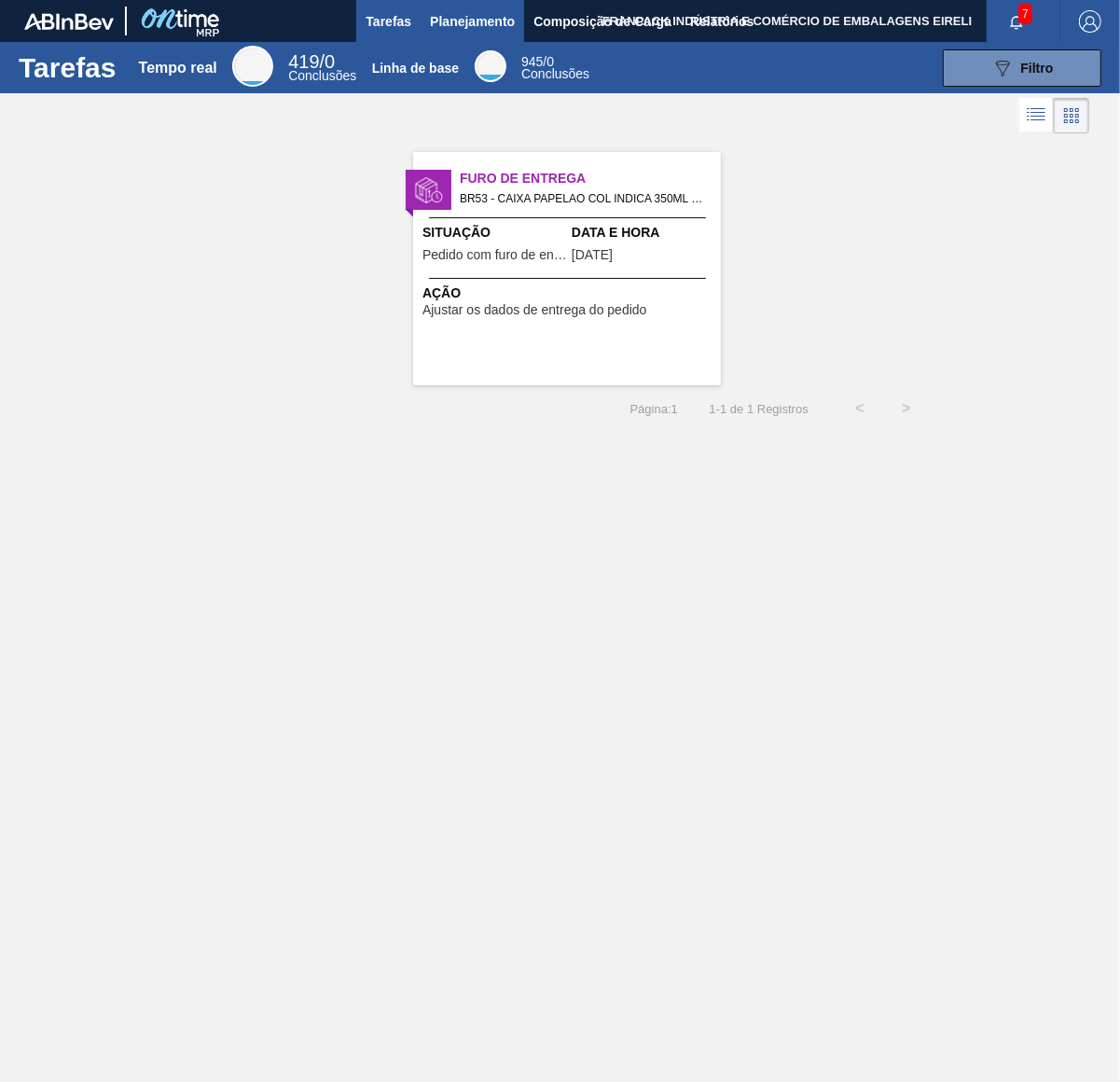 Image resolution: width=1120 pixels, height=1082 pixels. Describe the element at coordinates (415, 68) in the screenshot. I see `font: Linha de base` at that location.